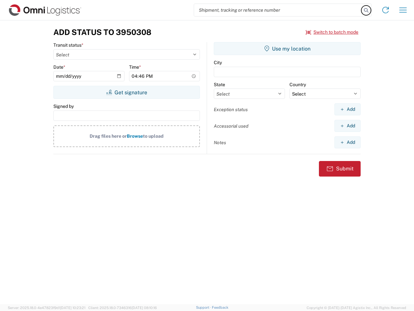 Image resolution: width=414 pixels, height=311 pixels. Describe the element at coordinates (278, 10) in the screenshot. I see `input: Shipment, tracking or reference number` at that location.